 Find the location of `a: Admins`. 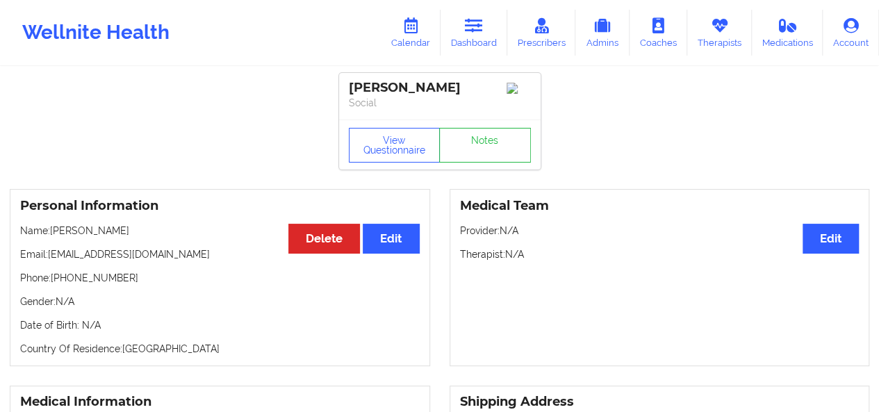

a: Admins is located at coordinates (603, 33).